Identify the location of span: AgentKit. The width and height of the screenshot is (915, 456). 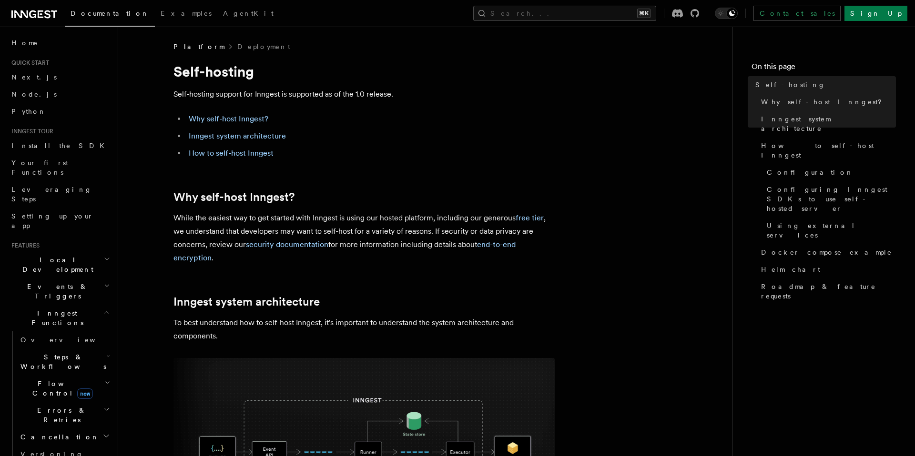
(248, 13).